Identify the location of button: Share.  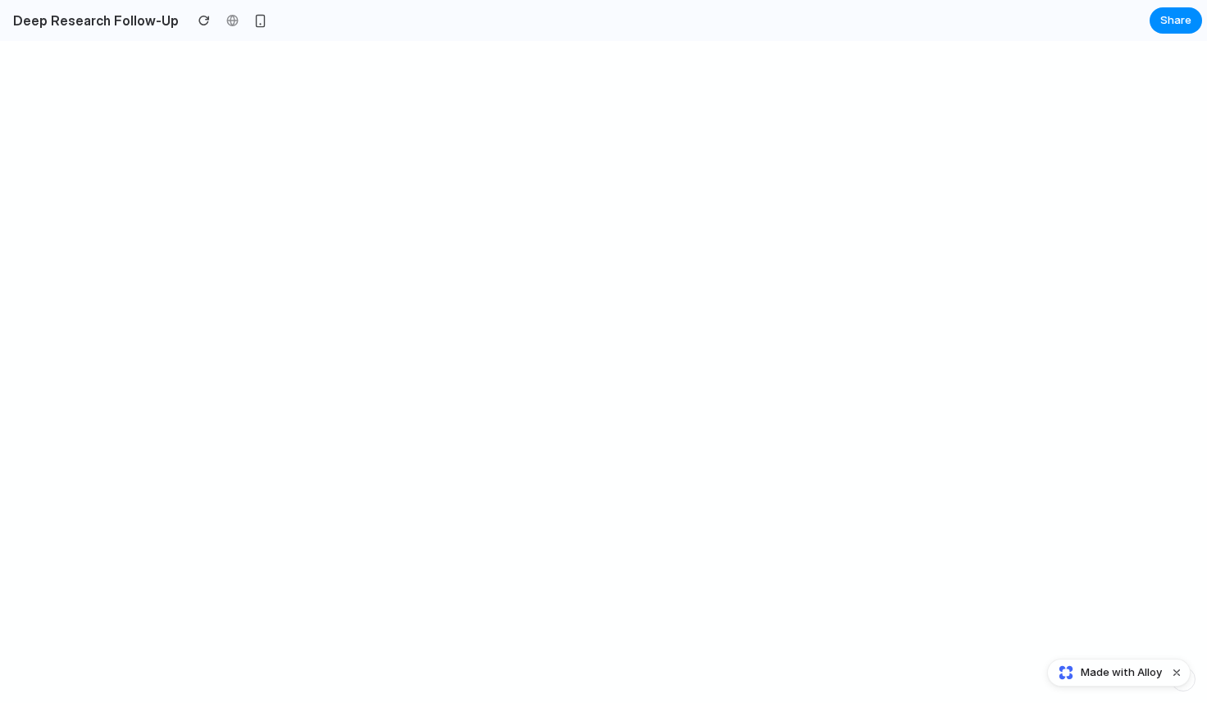
(1176, 21).